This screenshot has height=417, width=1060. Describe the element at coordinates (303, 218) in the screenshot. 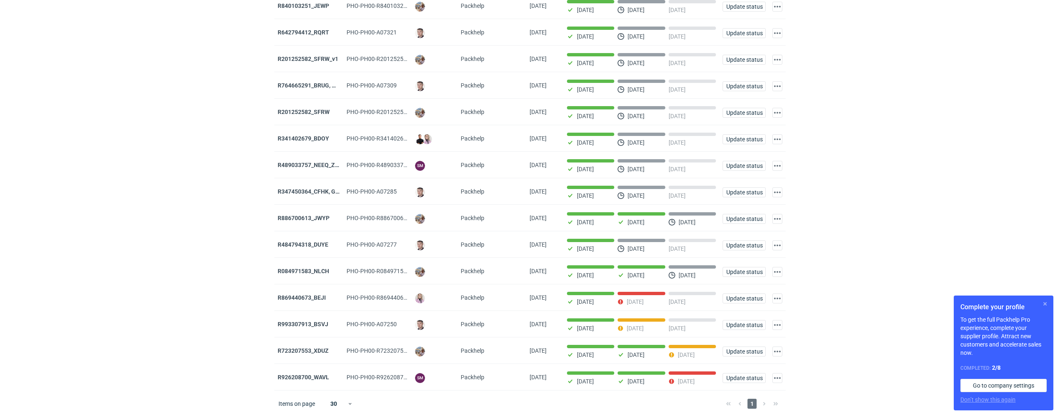

I see `strong: R886700613_JWYP` at that location.